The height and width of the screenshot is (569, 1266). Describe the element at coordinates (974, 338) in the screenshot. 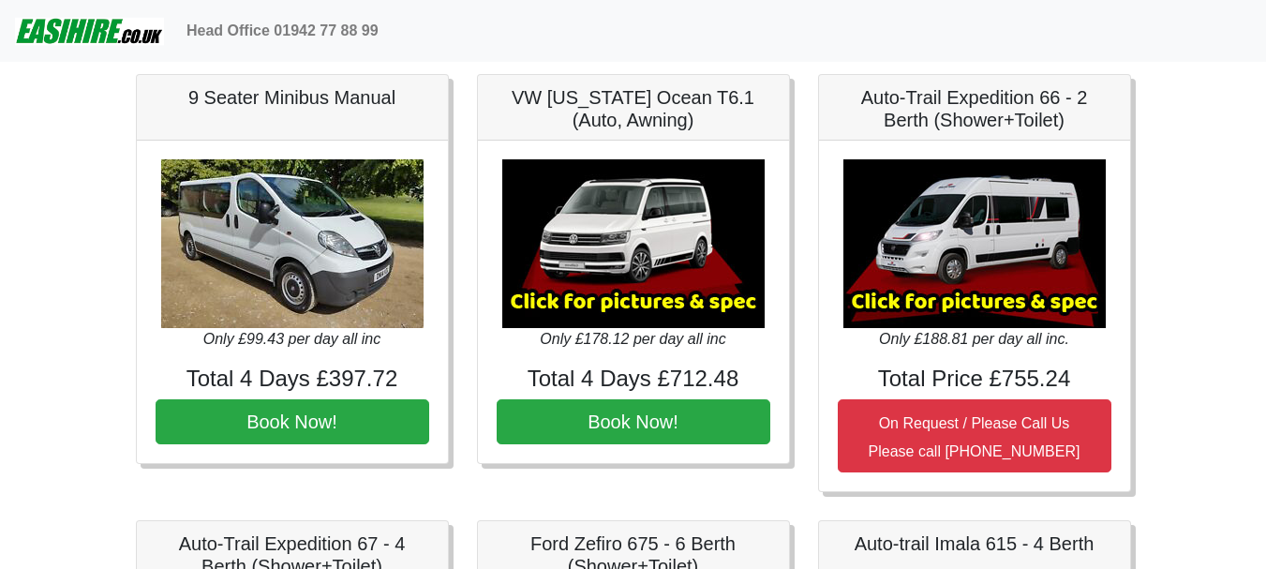

I see `i: Only £188.81 per day all inc.` at that location.